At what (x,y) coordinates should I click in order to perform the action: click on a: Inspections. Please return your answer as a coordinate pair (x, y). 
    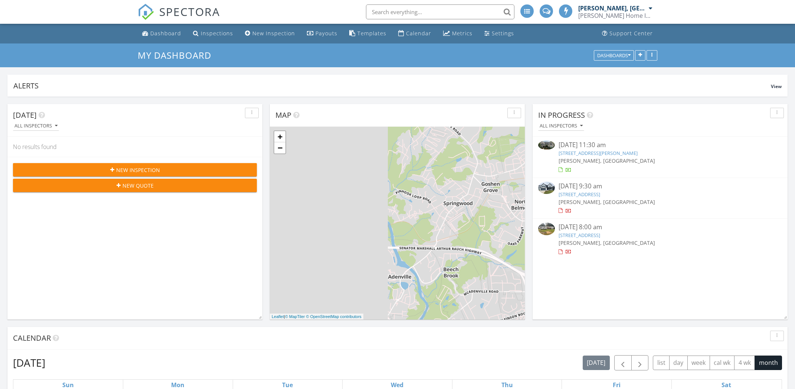
    Looking at the image, I should click on (213, 33).